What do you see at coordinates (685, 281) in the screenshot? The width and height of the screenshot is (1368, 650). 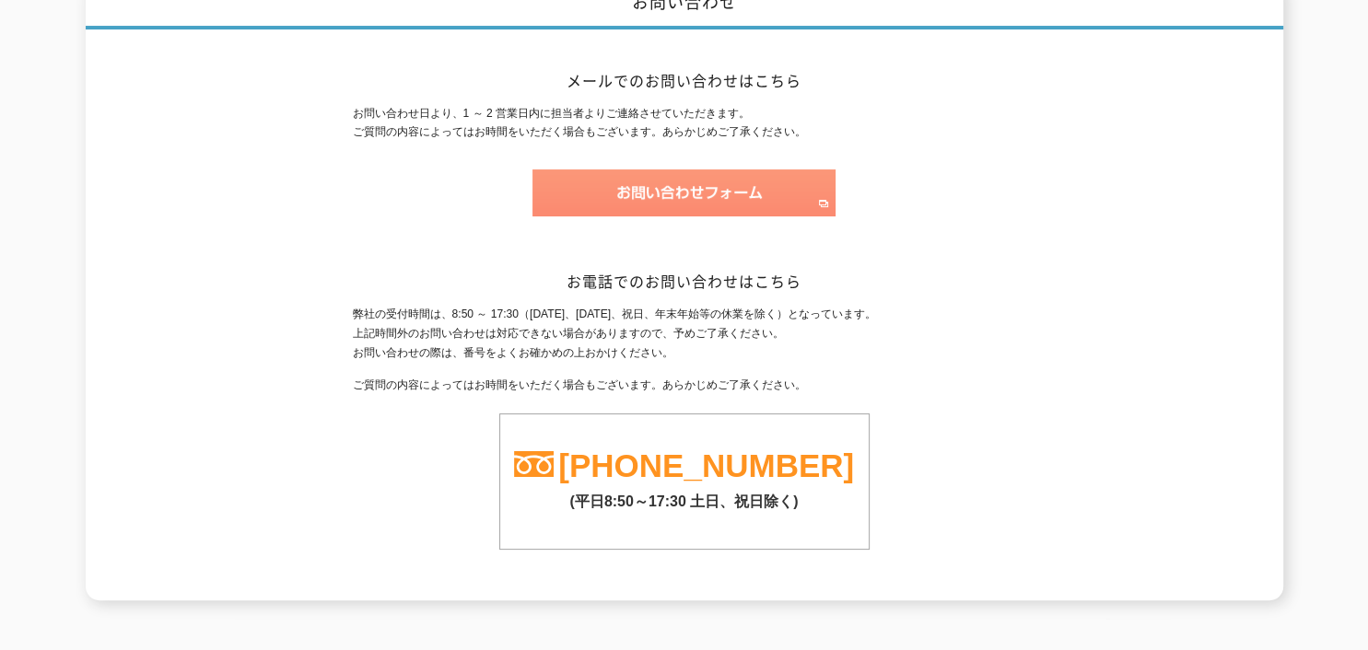 I see `h2: お電話でのお問い合わせはこちら` at bounding box center [685, 281].